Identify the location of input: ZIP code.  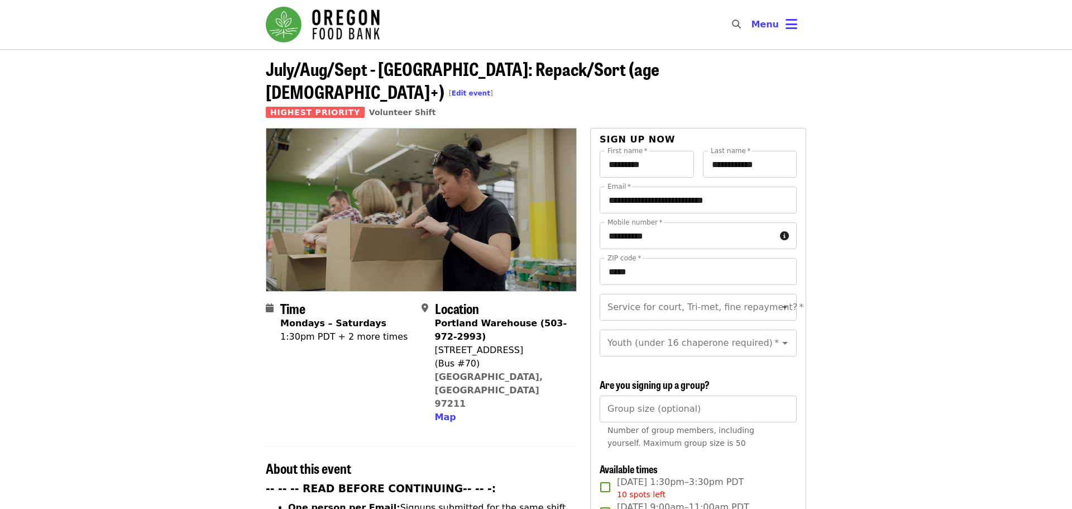
(698, 271).